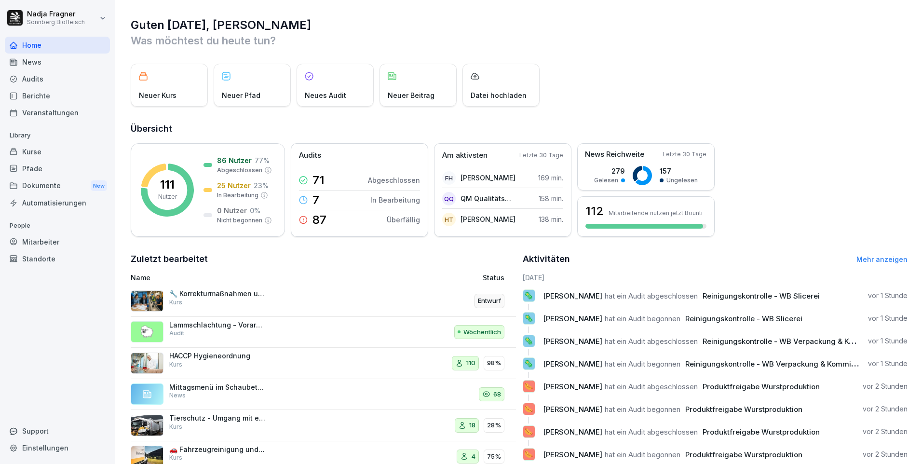 The image size is (922, 464). I want to click on a: News, so click(57, 62).